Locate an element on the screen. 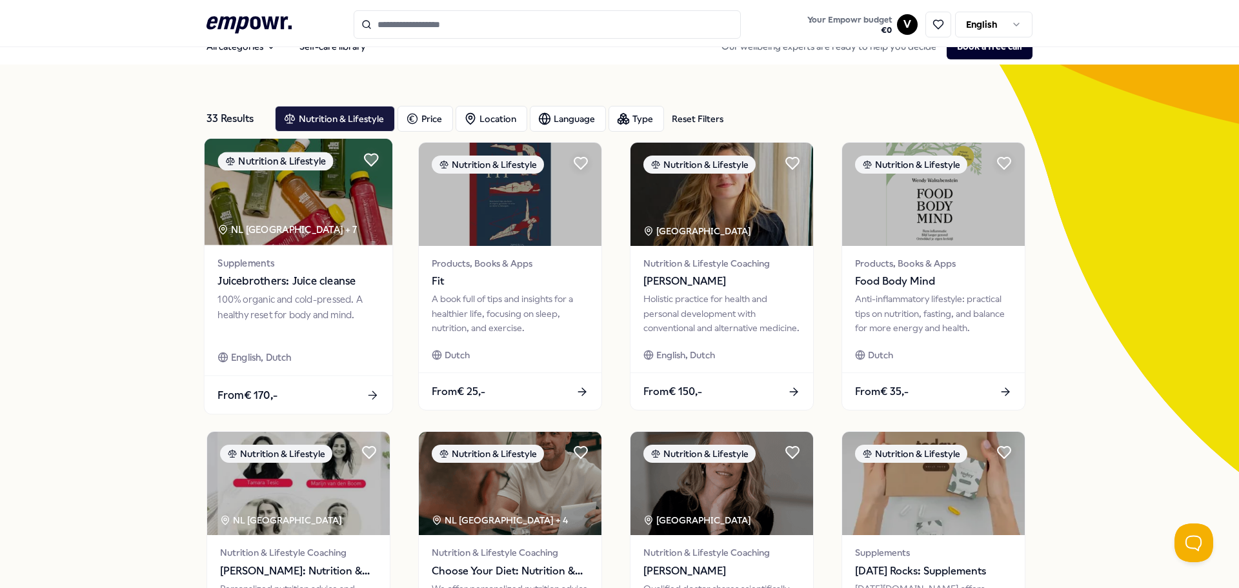  span: € 0 is located at coordinates (849, 30).